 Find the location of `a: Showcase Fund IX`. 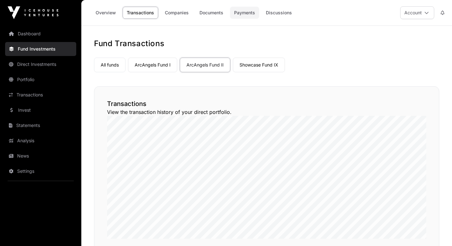

a: Showcase Fund IX is located at coordinates (259, 65).